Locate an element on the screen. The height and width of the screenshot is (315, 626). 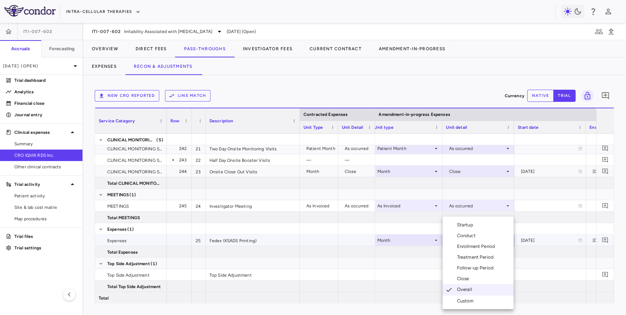
div: Follow-up Period is located at coordinates (477, 268).